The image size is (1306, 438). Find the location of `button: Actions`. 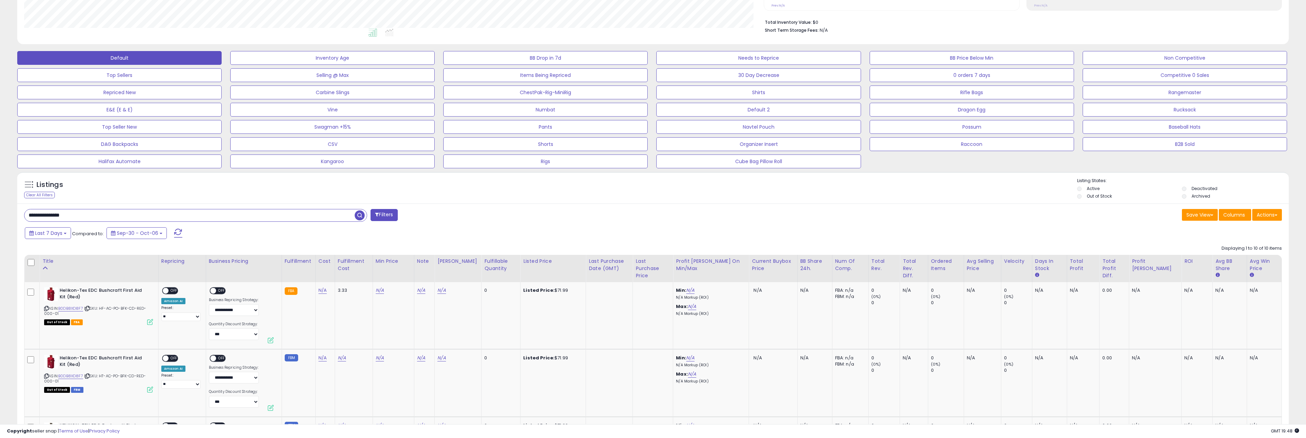

button: Actions is located at coordinates (1267, 215).